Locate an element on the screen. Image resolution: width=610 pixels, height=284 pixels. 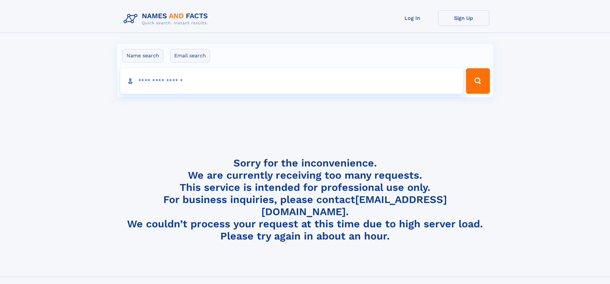
a: Log In is located at coordinates (412, 18).